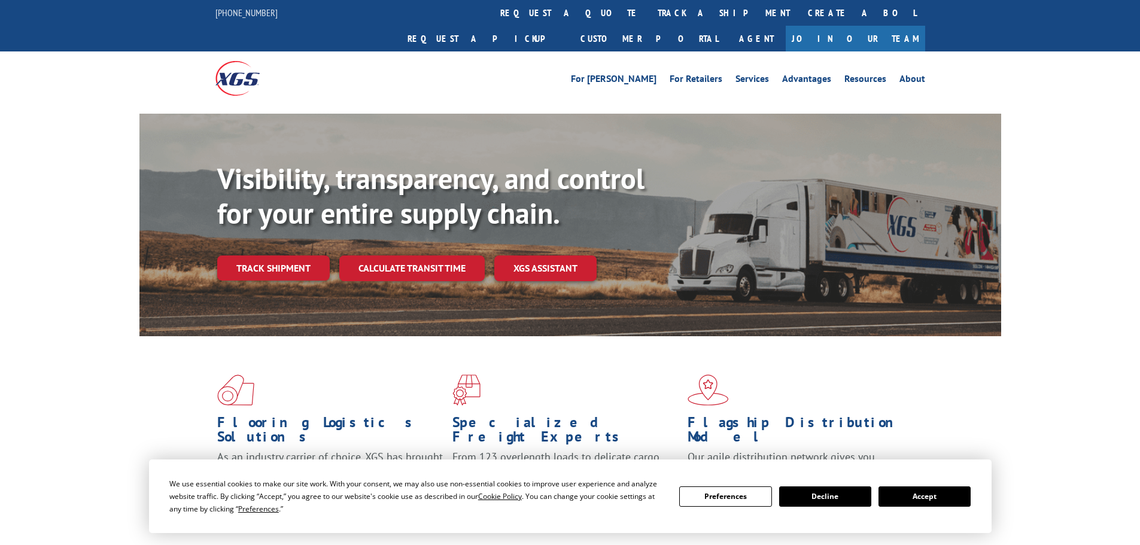 The height and width of the screenshot is (545, 1140). Describe the element at coordinates (545, 268) in the screenshot. I see `a: XGS ASSISTANT` at that location.